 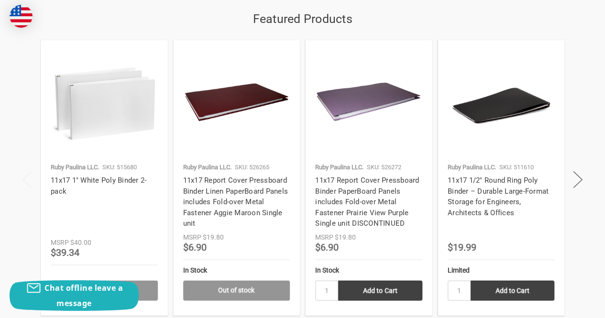 What do you see at coordinates (516, 167) in the screenshot?
I see `p: SKU: 511610` at bounding box center [516, 167].